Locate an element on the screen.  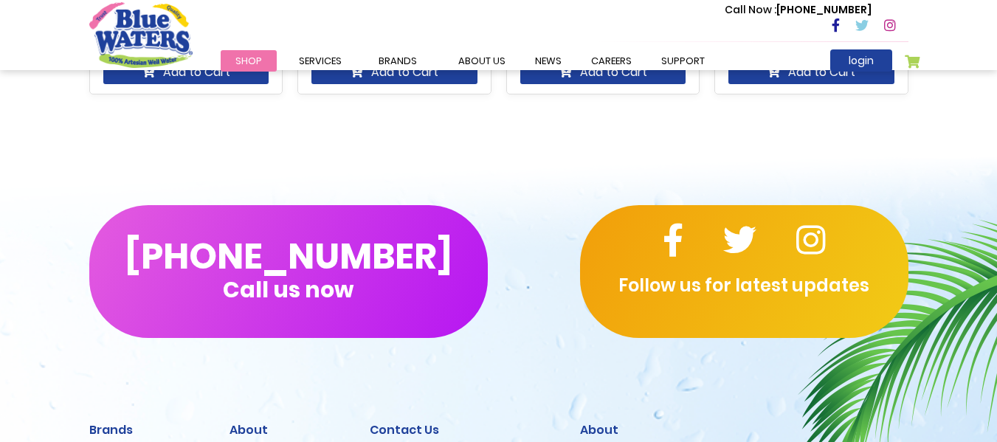
span: Brands is located at coordinates (398, 61).